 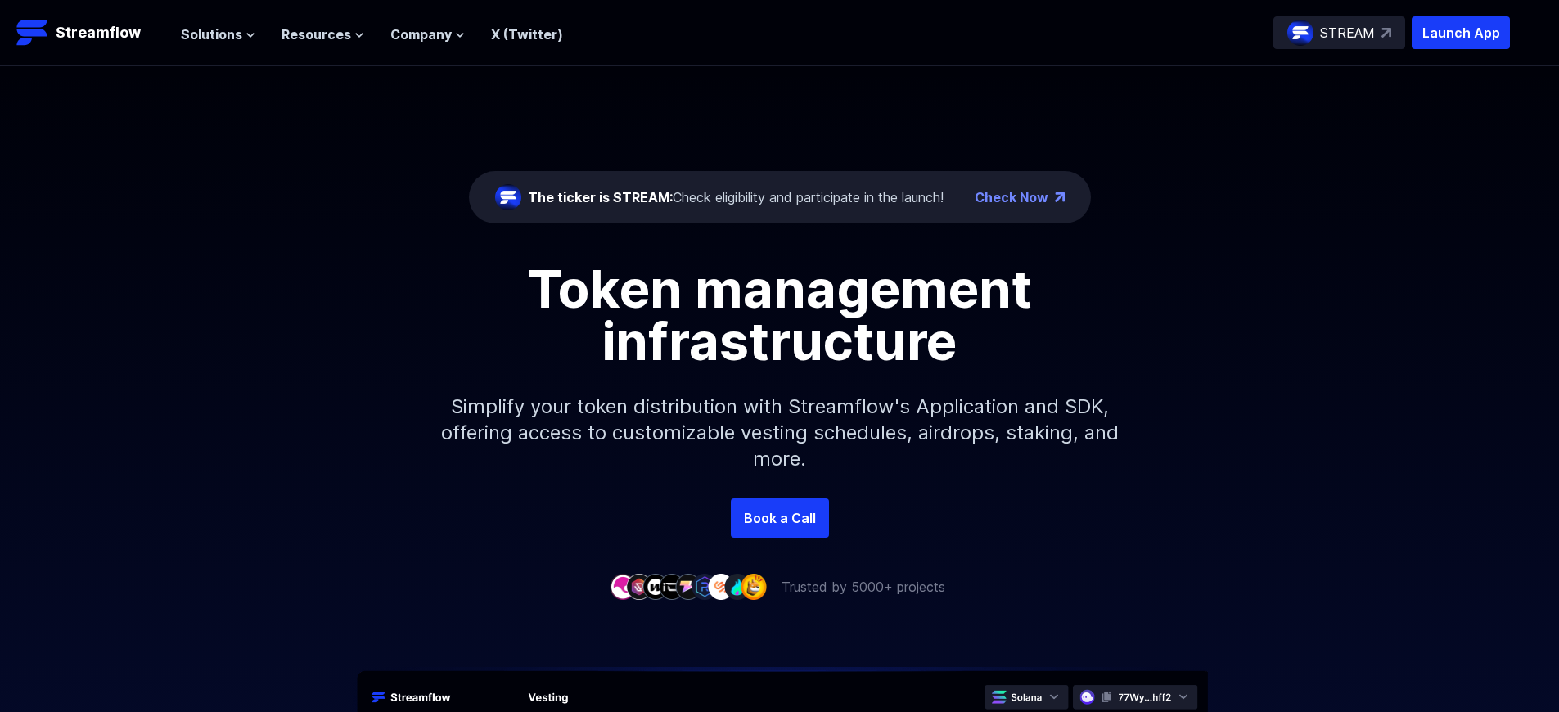 I want to click on button: Company, so click(x=427, y=34).